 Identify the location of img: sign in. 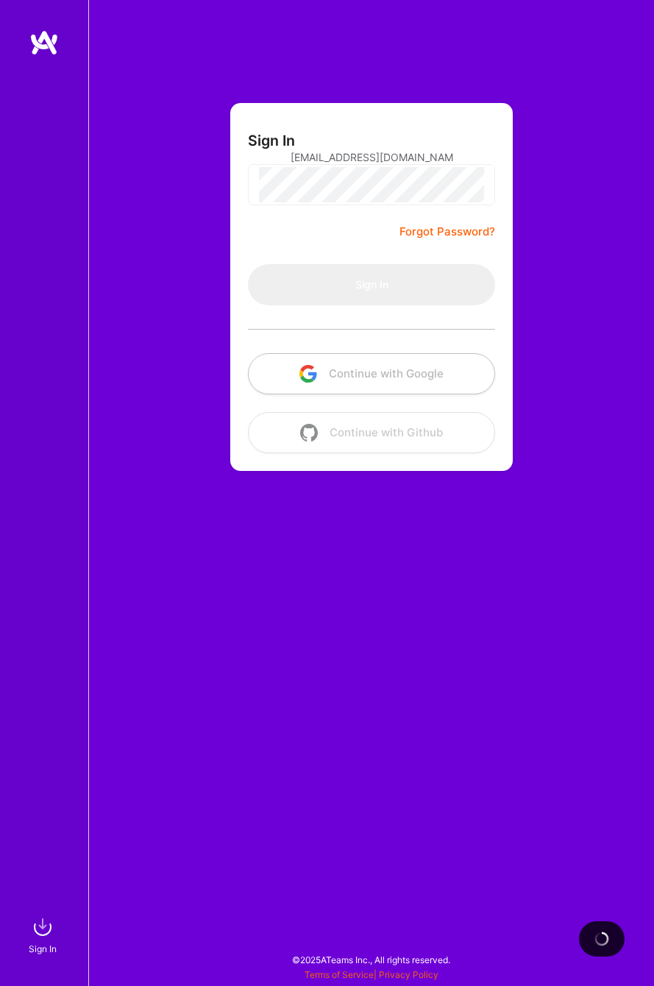
(43, 927).